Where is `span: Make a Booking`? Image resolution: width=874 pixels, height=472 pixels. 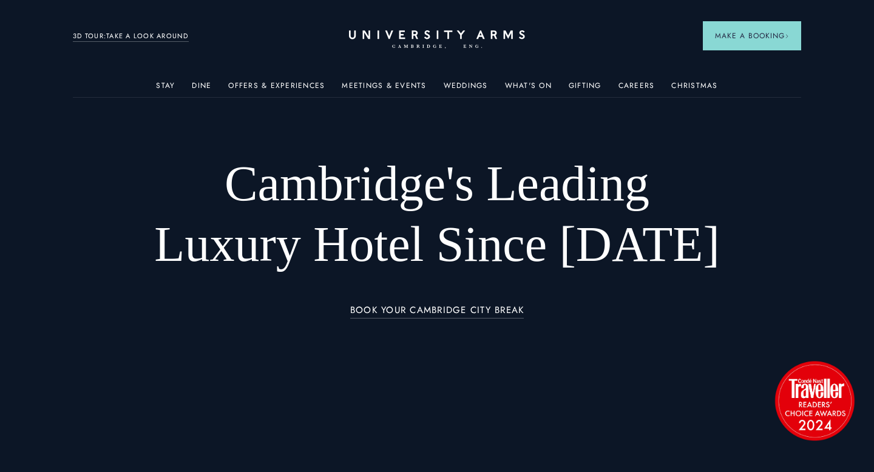 span: Make a Booking is located at coordinates (752, 36).